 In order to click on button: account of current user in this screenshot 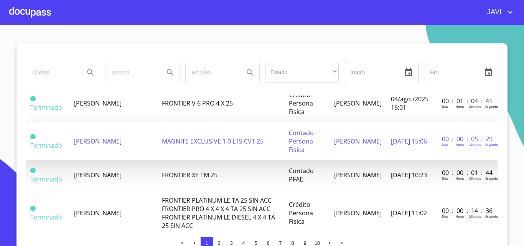, I will do `click(498, 12)`.